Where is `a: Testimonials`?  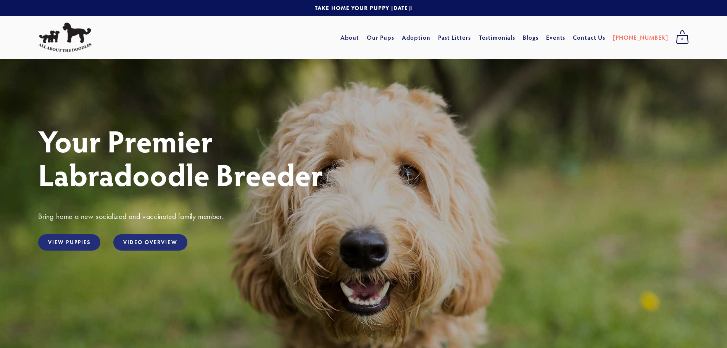 a: Testimonials is located at coordinates (497, 37).